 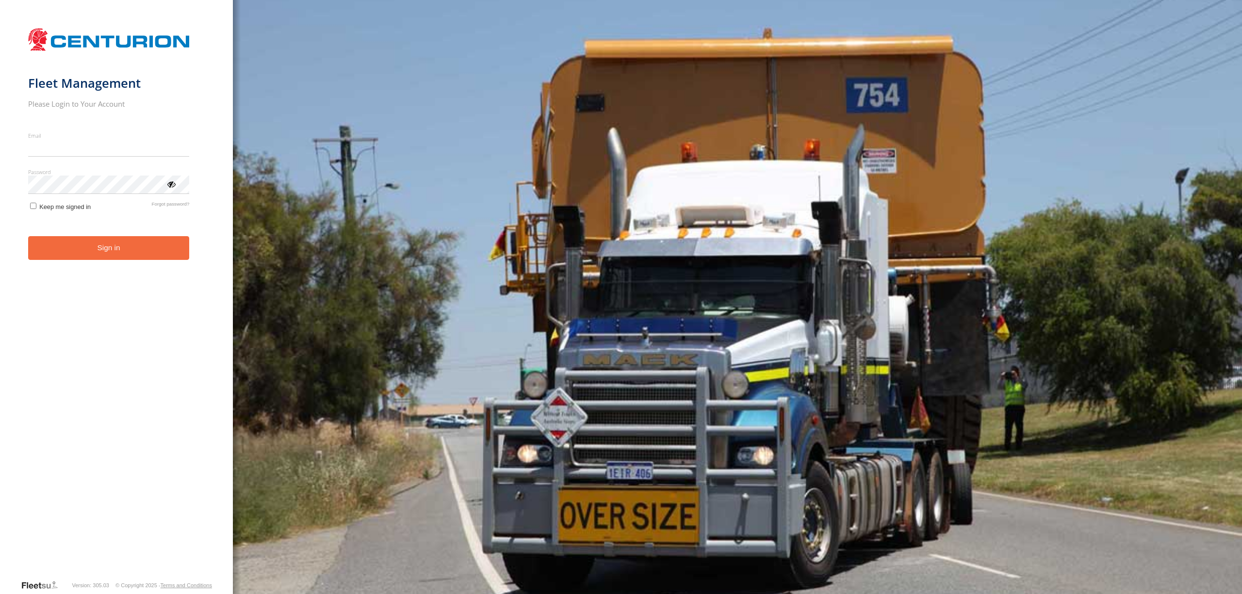 I want to click on form: main, so click(x=116, y=301).